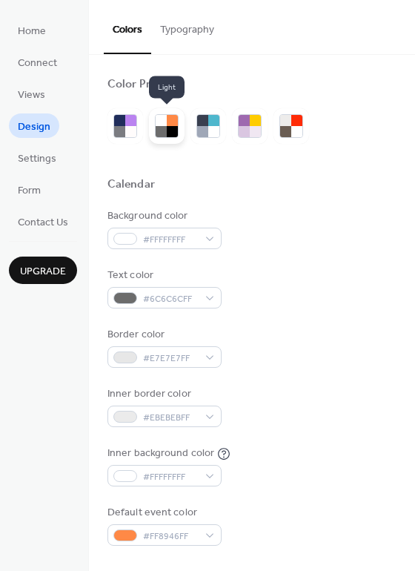  What do you see at coordinates (31, 95) in the screenshot?
I see `span: Views` at bounding box center [31, 95].